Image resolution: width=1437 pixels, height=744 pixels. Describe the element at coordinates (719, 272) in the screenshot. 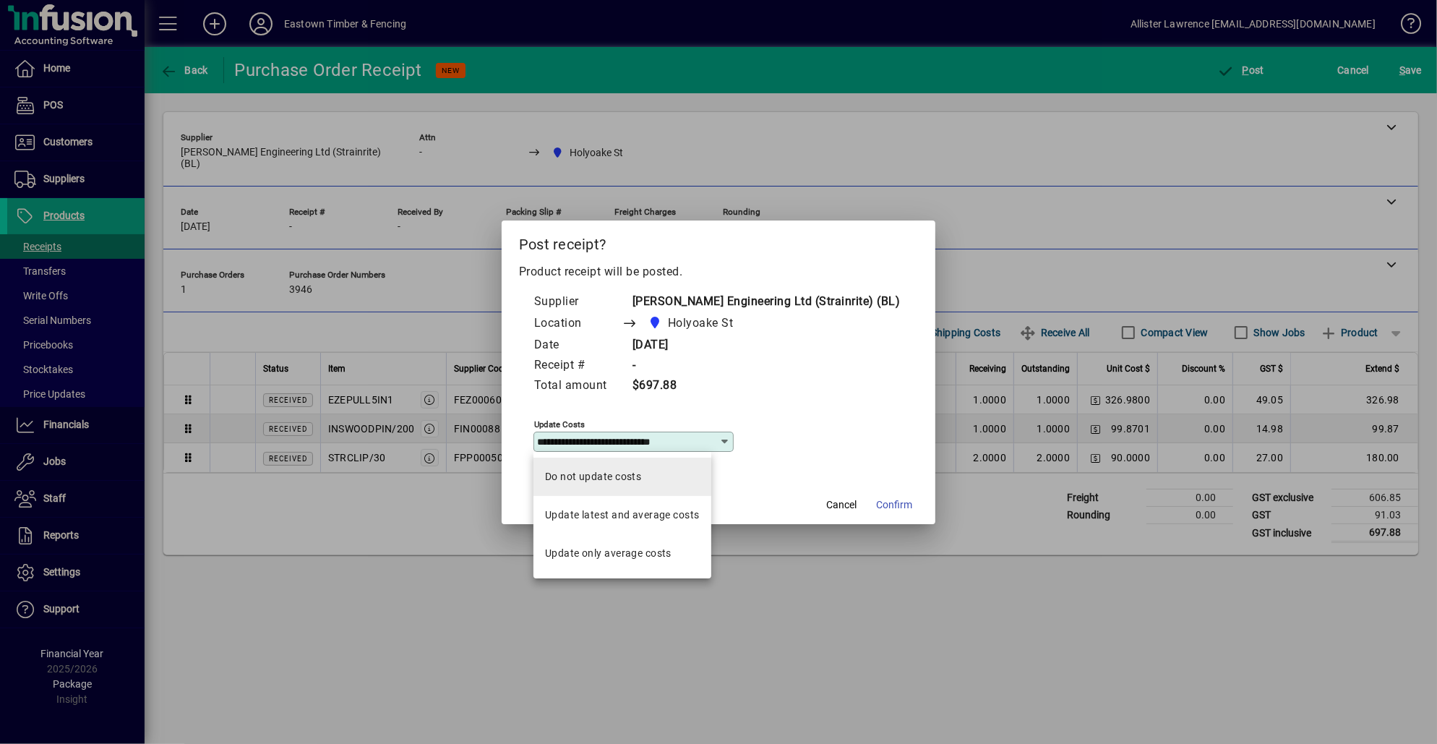

I see `p: Product receipt will be posted.` at that location.